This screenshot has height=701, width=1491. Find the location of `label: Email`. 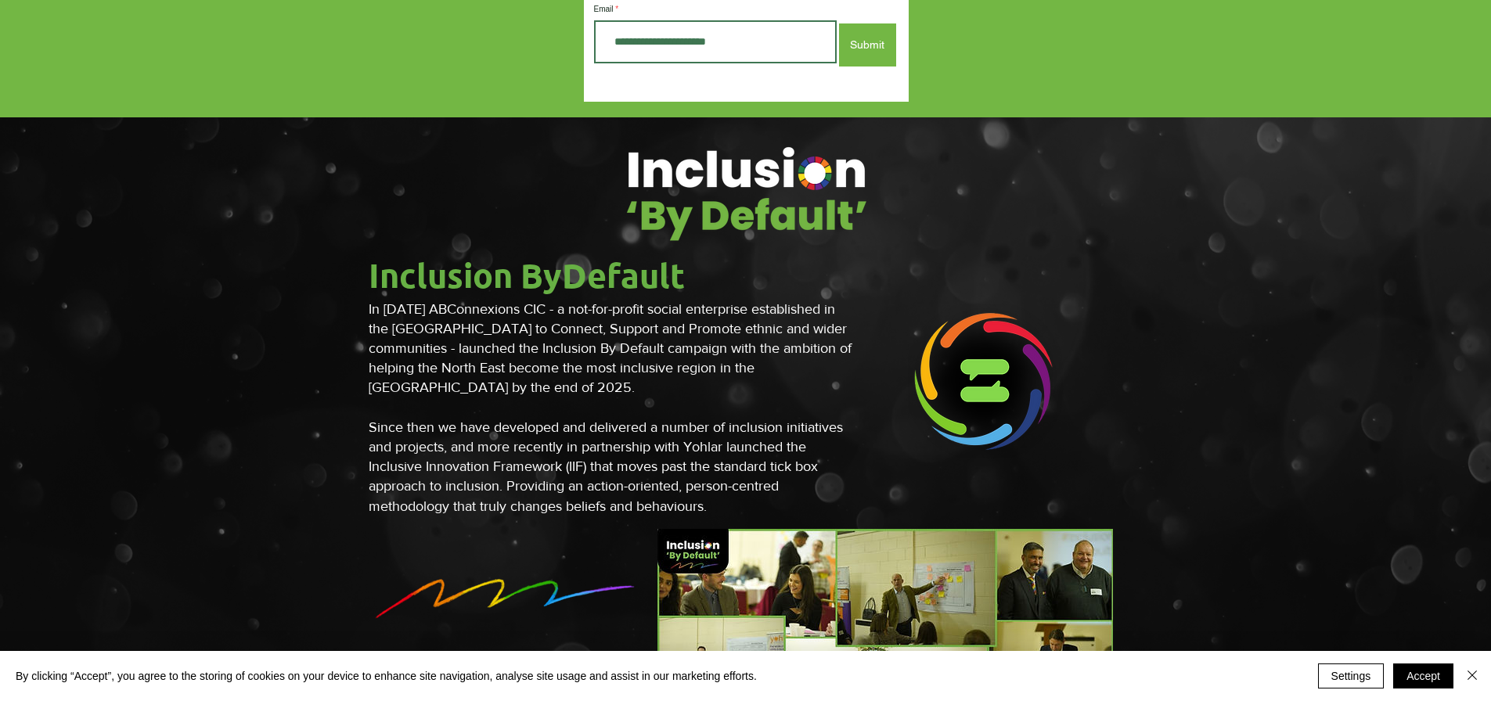

label: Email is located at coordinates (715, 9).